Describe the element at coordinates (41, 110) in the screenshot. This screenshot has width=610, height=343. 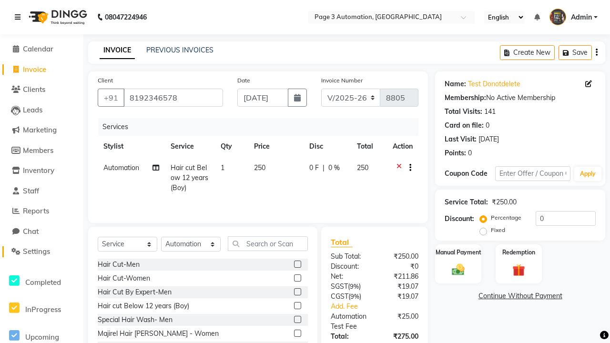
I see `a: Leads` at that location.